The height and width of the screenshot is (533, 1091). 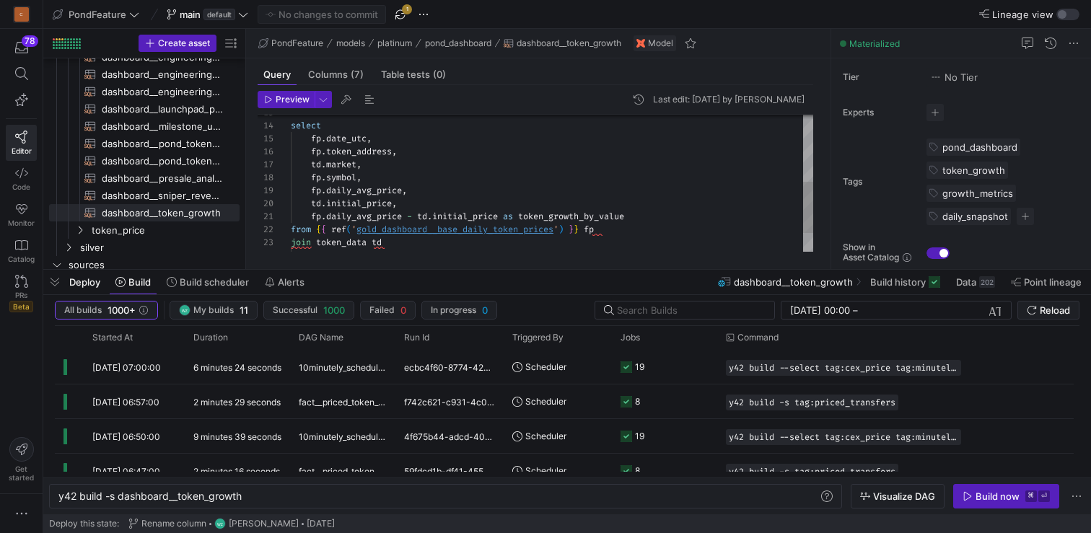 What do you see at coordinates (162, 213) in the screenshot?
I see `span: dashboard__token_growth​​​​​​​​​​` at bounding box center [162, 213].